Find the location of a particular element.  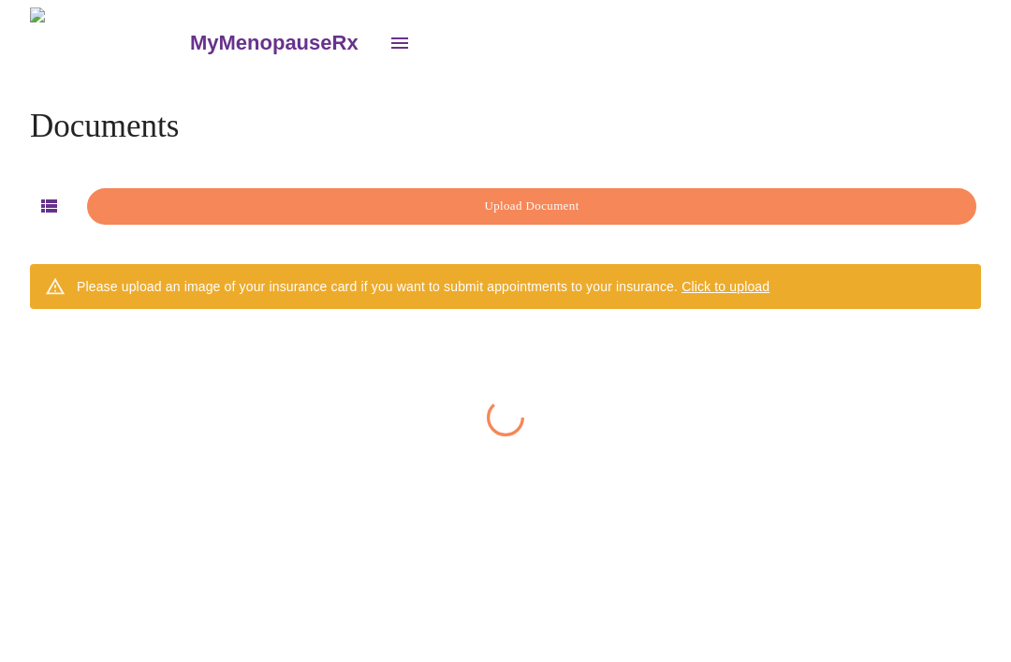

a: MyMenopauseRx is located at coordinates (282, 43).